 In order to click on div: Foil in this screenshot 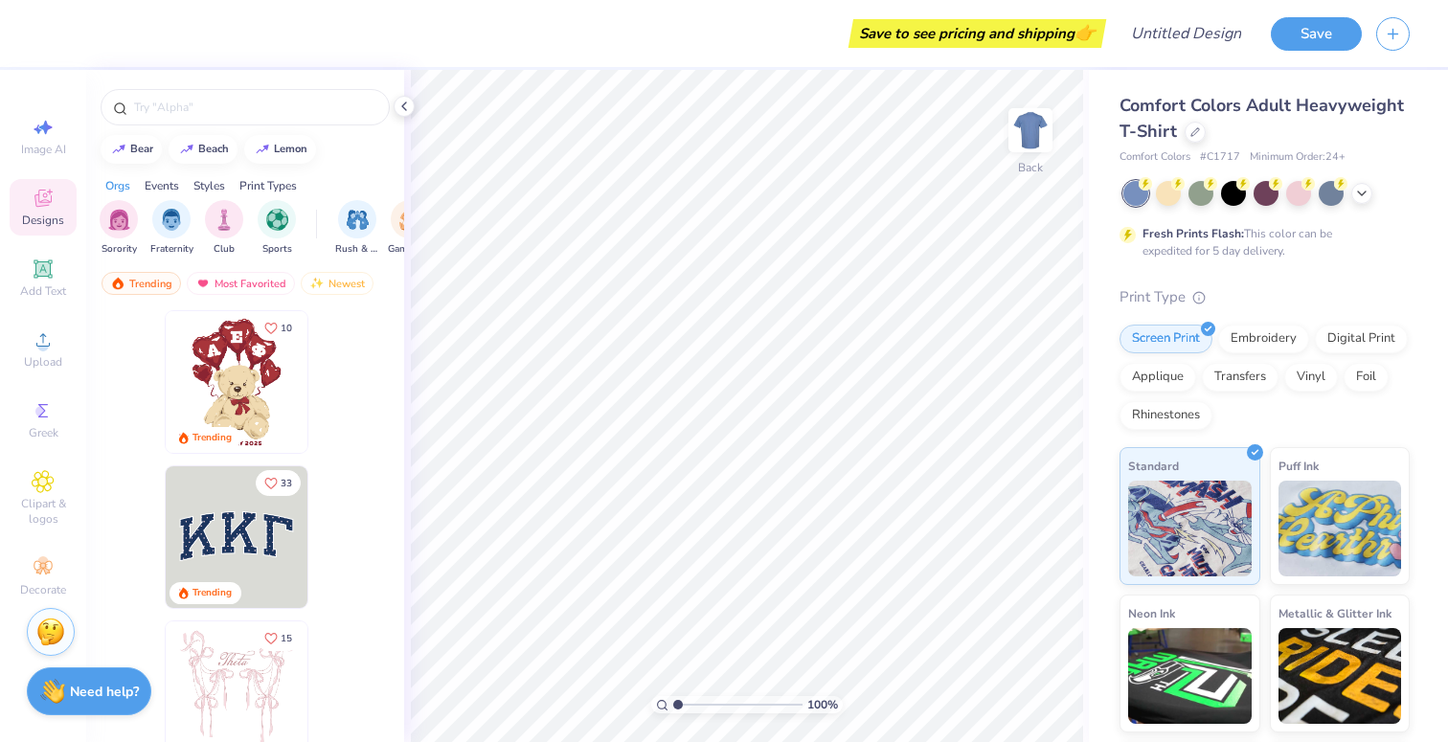, I will do `click(1366, 377)`.